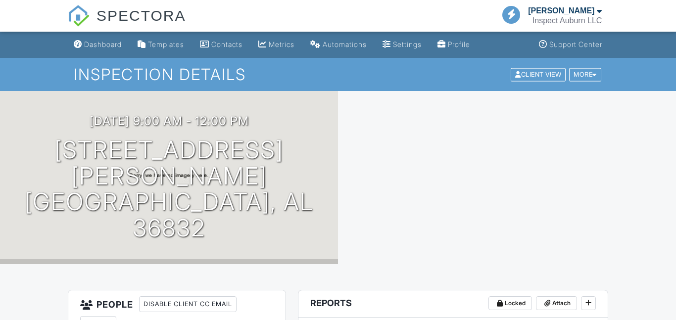  What do you see at coordinates (79, 16) in the screenshot?
I see `img: The Best Home Inspection Software - Spectora` at bounding box center [79, 16].